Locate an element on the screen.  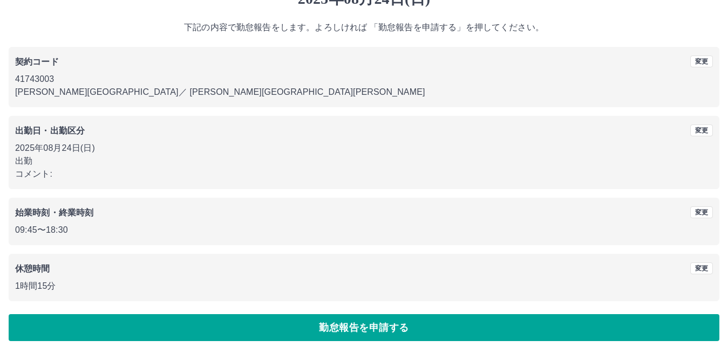
b: 契約コード is located at coordinates (37, 61).